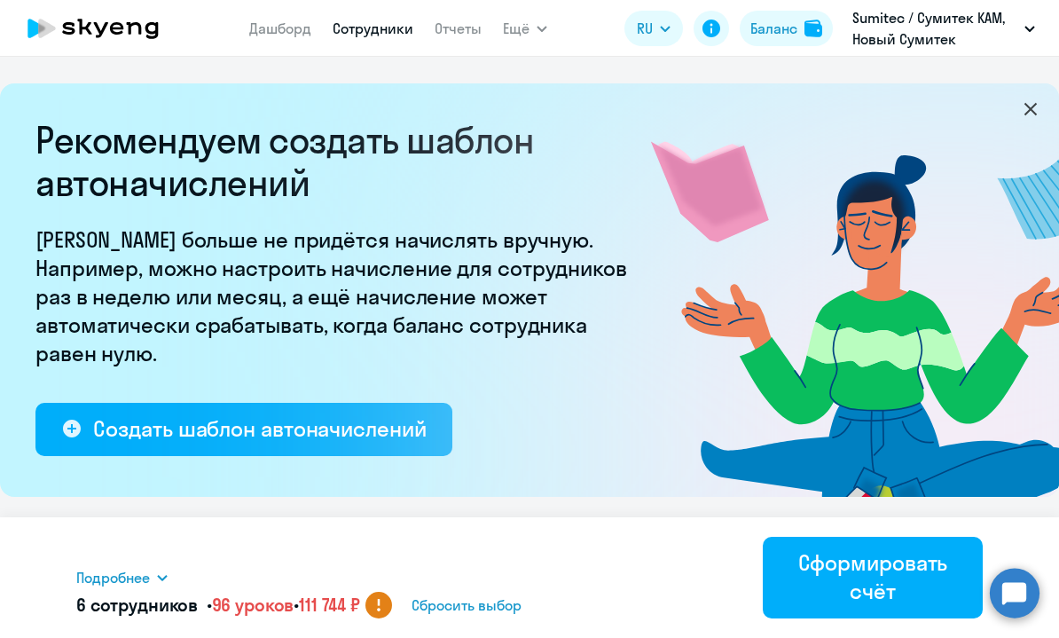 The image size is (1059, 638). What do you see at coordinates (259, 428) in the screenshot?
I see `div: Создать шаблон автоначислений` at bounding box center [259, 428].